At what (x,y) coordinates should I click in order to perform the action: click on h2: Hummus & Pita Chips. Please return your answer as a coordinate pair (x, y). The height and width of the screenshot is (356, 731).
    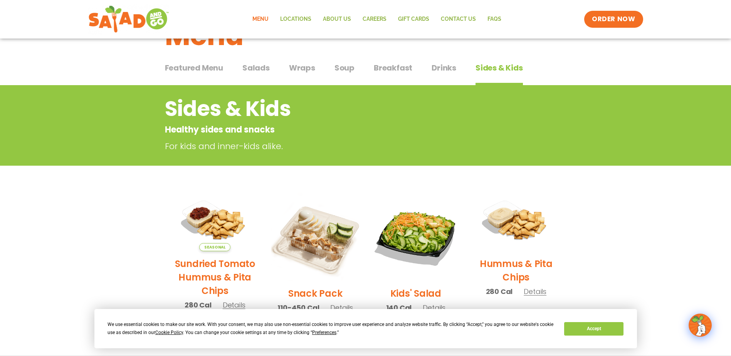
    Looking at the image, I should click on (516, 270).